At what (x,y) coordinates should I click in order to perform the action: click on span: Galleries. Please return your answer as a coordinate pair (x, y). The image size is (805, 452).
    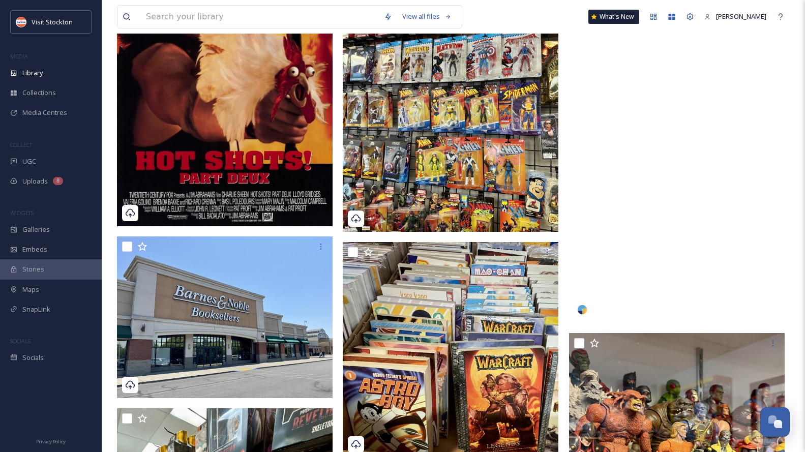
    Looking at the image, I should click on (36, 229).